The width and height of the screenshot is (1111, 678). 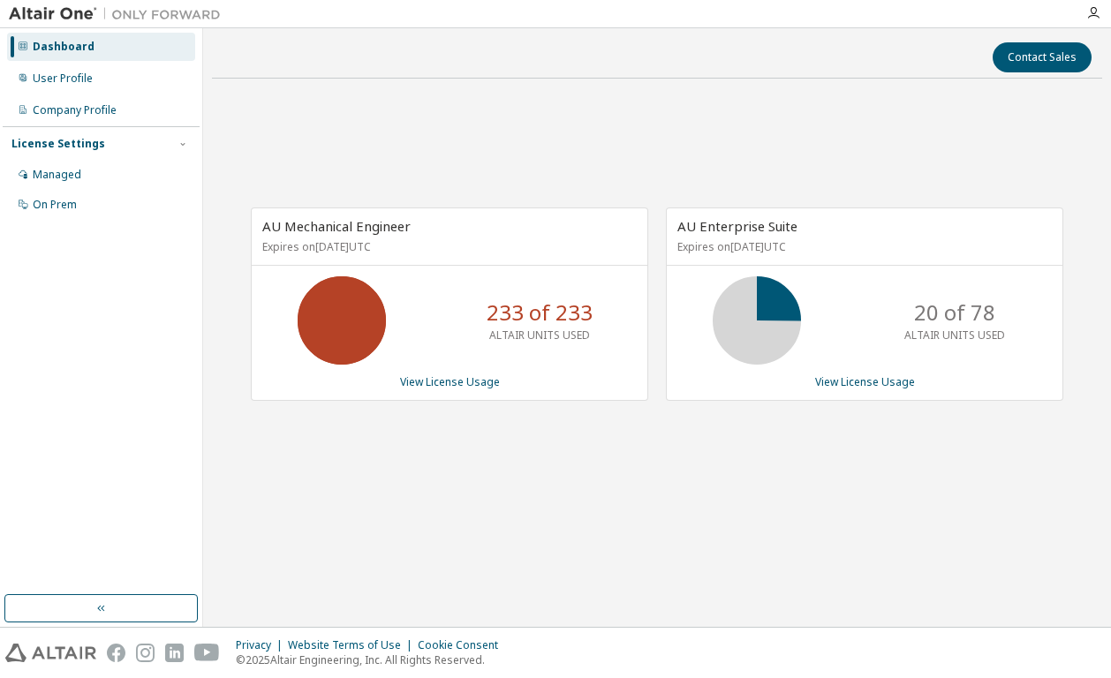 I want to click on div: License Settings, so click(x=58, y=144).